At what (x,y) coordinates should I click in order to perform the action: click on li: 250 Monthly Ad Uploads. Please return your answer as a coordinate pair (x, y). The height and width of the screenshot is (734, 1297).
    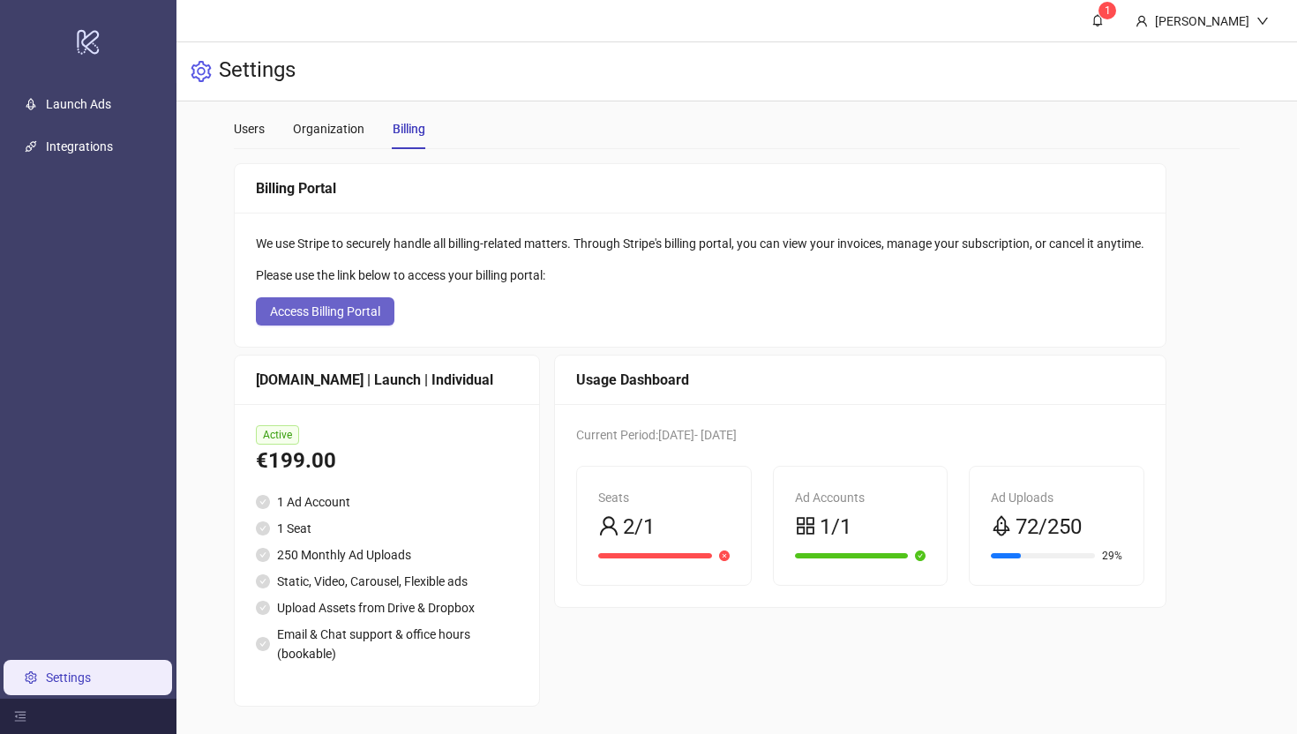
    Looking at the image, I should click on (386, 555).